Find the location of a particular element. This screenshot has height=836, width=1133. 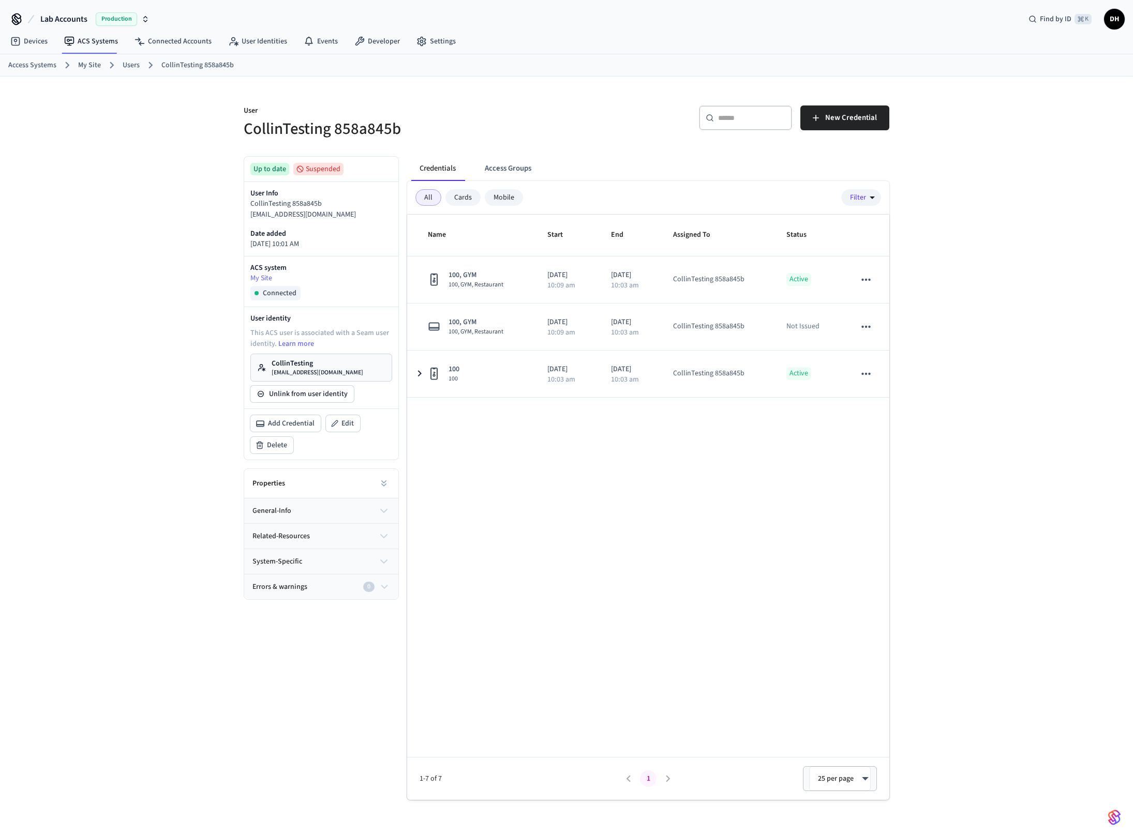

span: Assigned To is located at coordinates (698, 235).